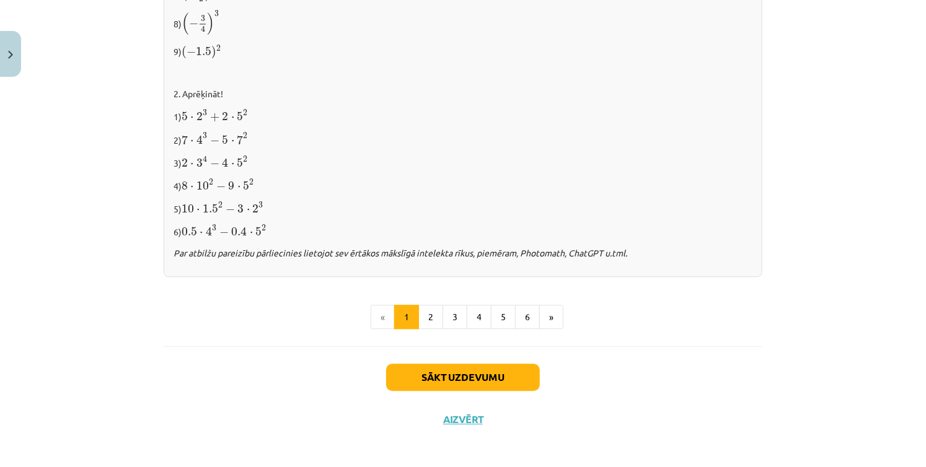 This screenshot has height=467, width=926. What do you see at coordinates (463, 185) in the screenshot?
I see `p: 4)` at bounding box center [463, 185].